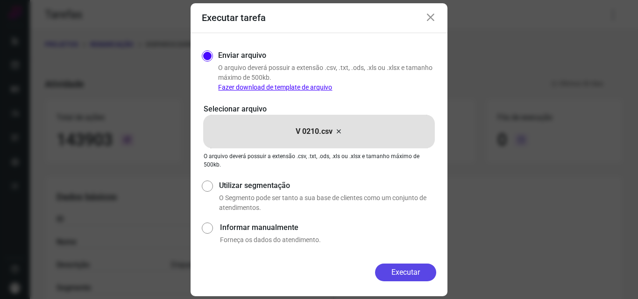 The width and height of the screenshot is (638, 299). Describe the element at coordinates (319, 109) in the screenshot. I see `p: Selecionar arquivo` at that location.